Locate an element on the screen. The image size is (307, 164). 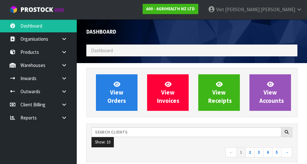
a: 2 is located at coordinates (250, 152).